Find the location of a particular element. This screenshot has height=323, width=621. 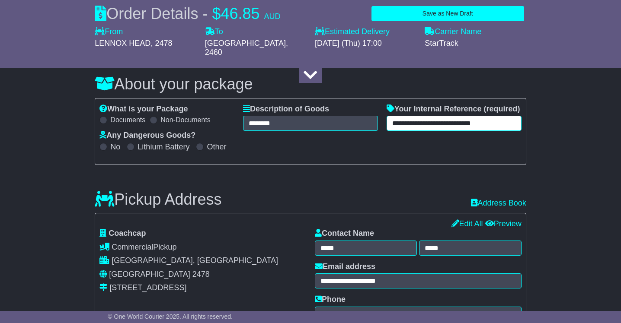

label: Carrier Name is located at coordinates (452, 32).